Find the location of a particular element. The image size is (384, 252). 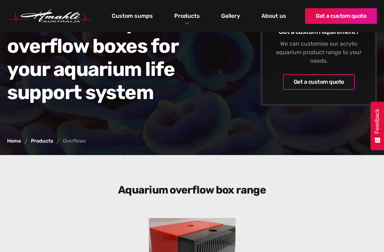

div: We can customise our acrylic aquarium product range to your needs. is located at coordinates (319, 52).